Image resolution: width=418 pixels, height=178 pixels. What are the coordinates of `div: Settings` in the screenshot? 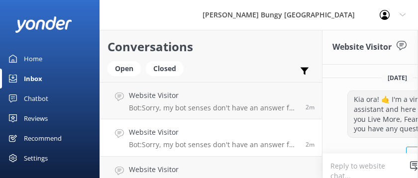 It's located at (36, 158).